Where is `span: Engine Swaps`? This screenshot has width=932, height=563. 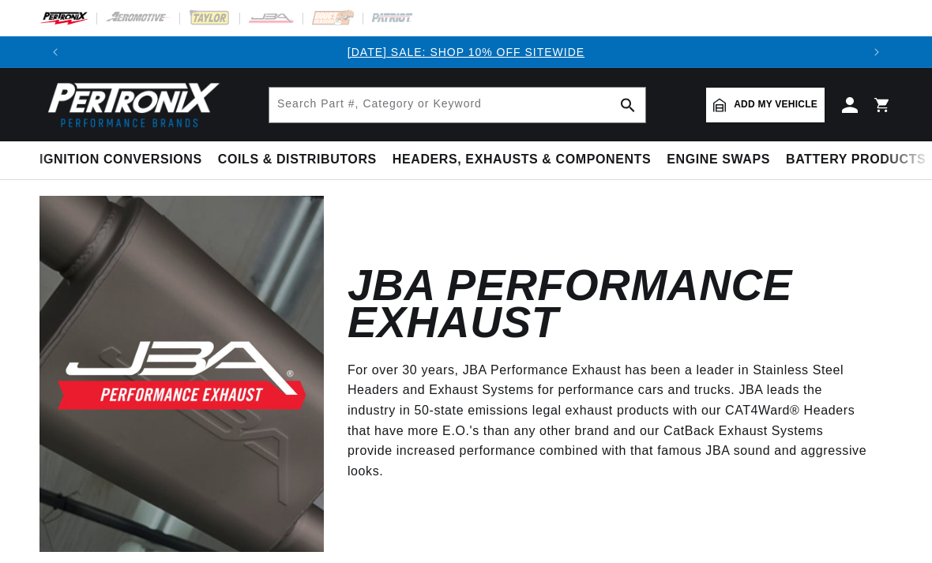 span: Engine Swaps is located at coordinates (718, 160).